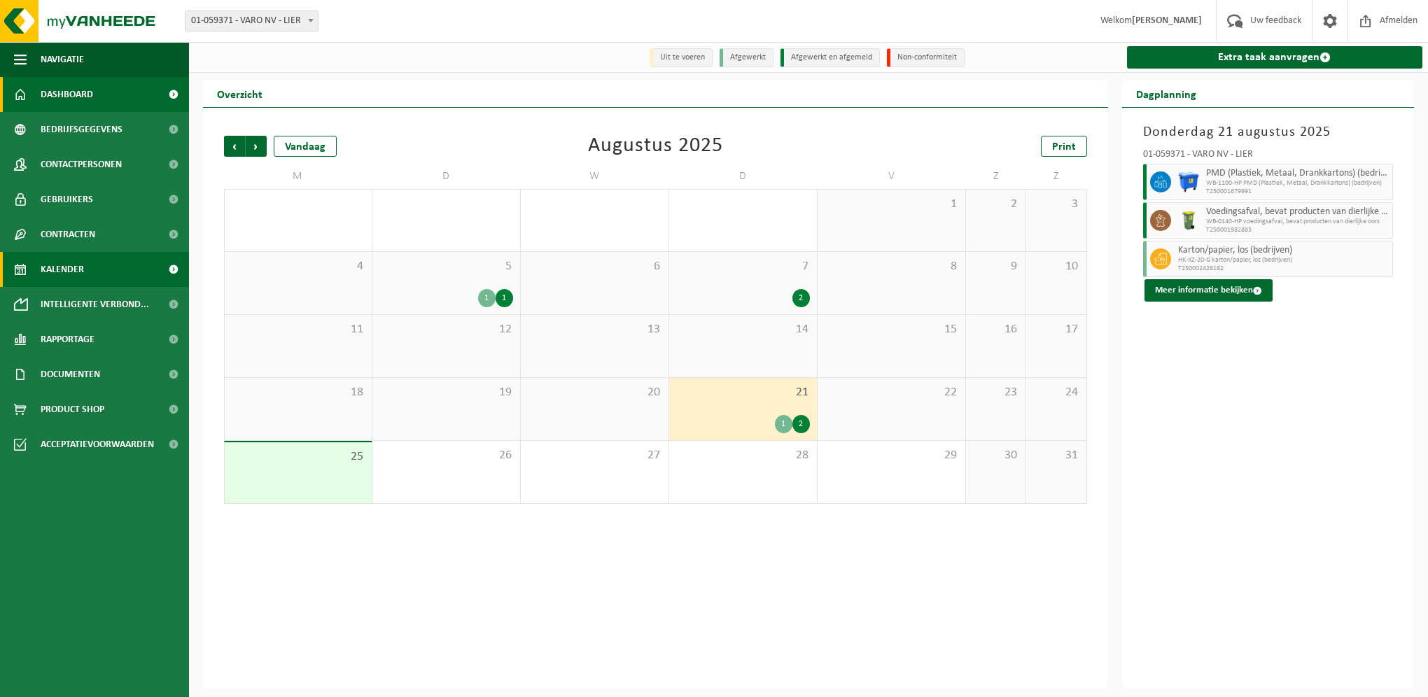 The image size is (1428, 697). Describe the element at coordinates (995, 267) in the screenshot. I see `span: 9` at that location.